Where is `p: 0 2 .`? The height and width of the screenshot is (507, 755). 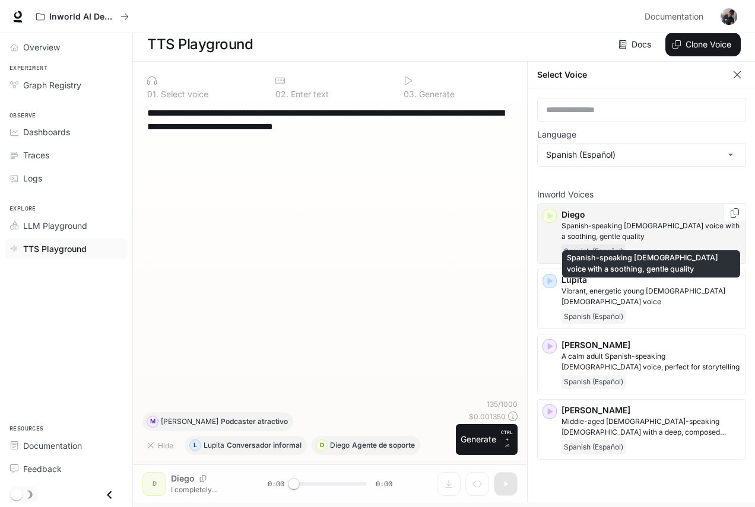 p: 0 2 . is located at coordinates (282, 94).